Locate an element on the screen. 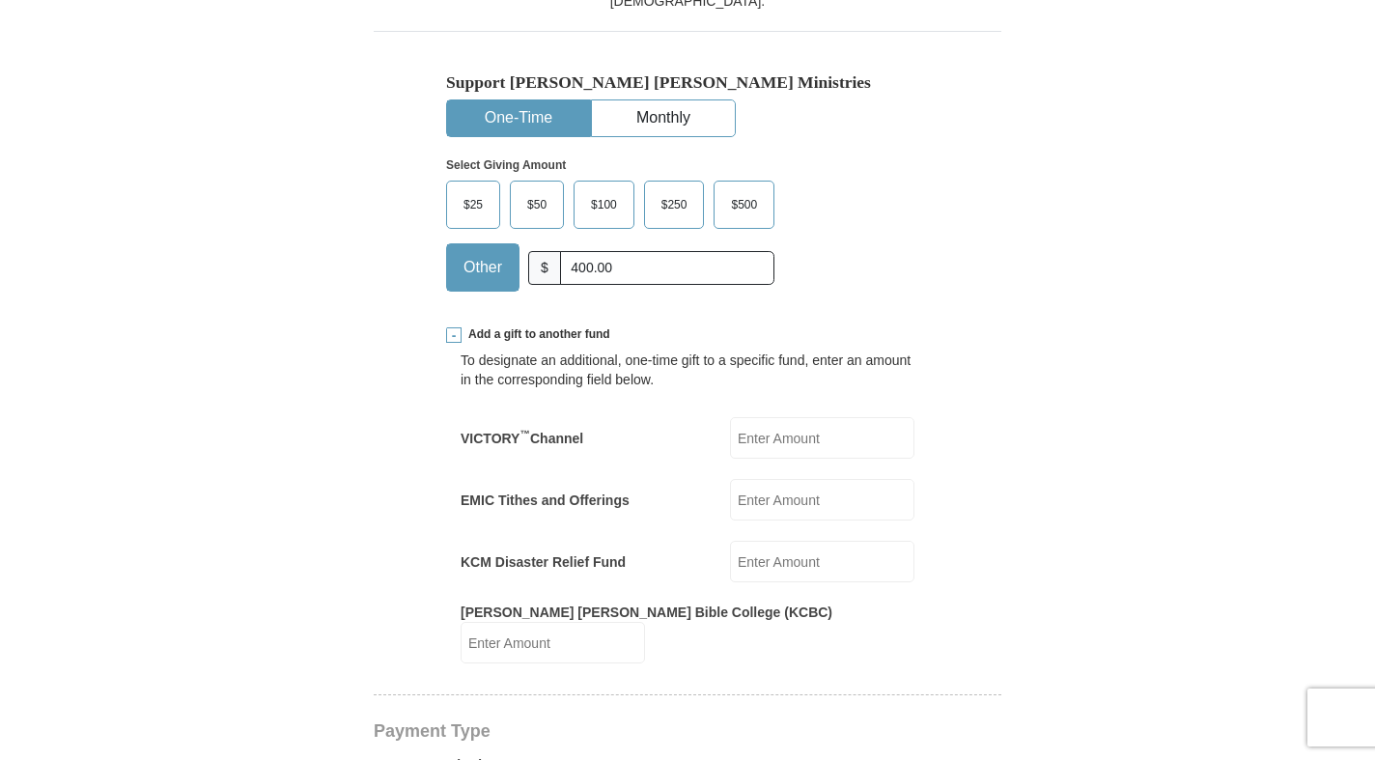  span: $250 is located at coordinates (674, 205).